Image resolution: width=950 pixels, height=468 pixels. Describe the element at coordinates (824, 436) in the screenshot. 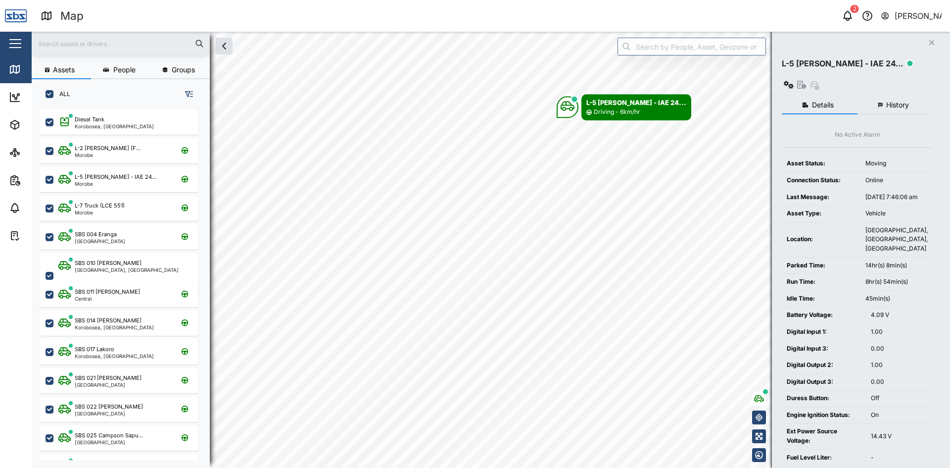

I see `div: Ext Power Source Voltage:` at that location.